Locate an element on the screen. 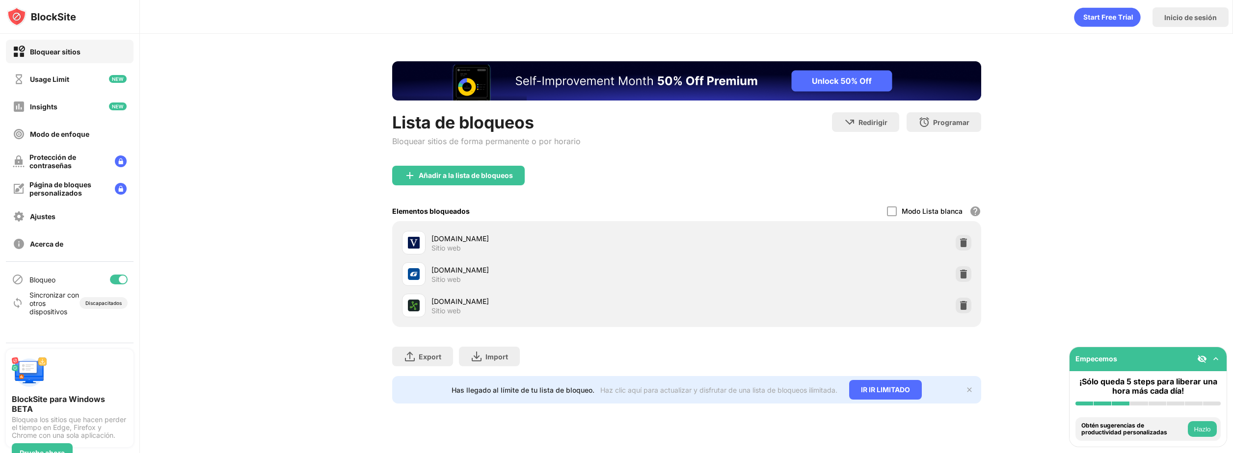 The width and height of the screenshot is (1233, 453). div: Página de bloques personalizados is located at coordinates (68, 189).